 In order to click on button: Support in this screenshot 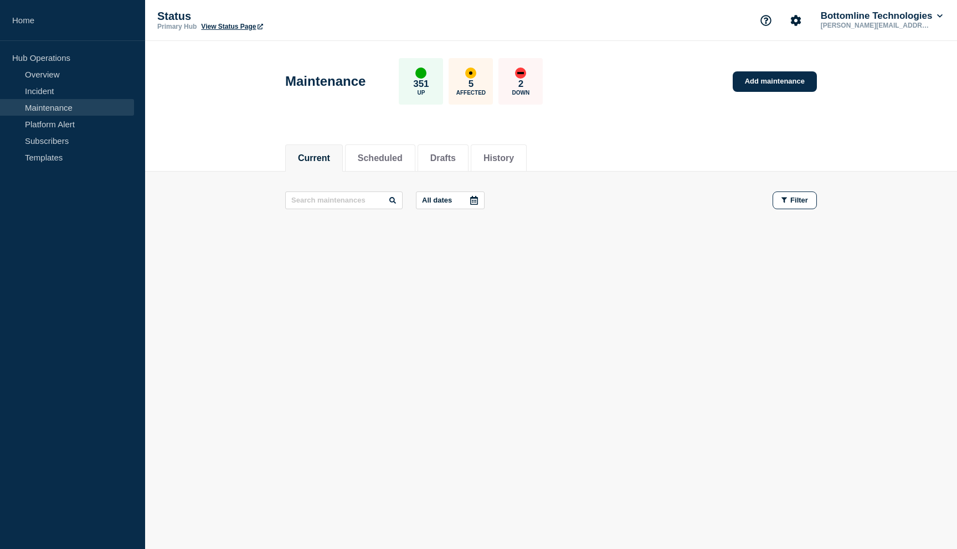, I will do `click(766, 20)`.